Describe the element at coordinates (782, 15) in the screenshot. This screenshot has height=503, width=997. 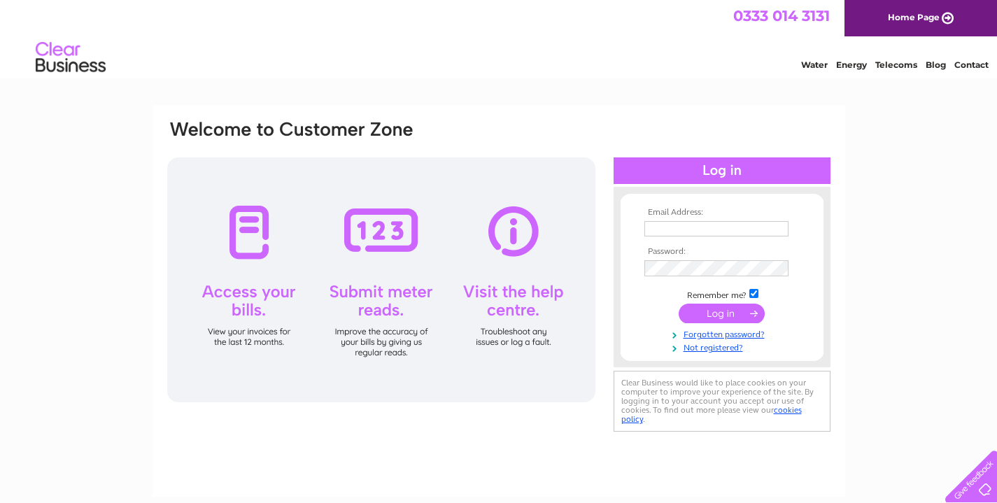
I see `a: 0333 014 3131` at that location.